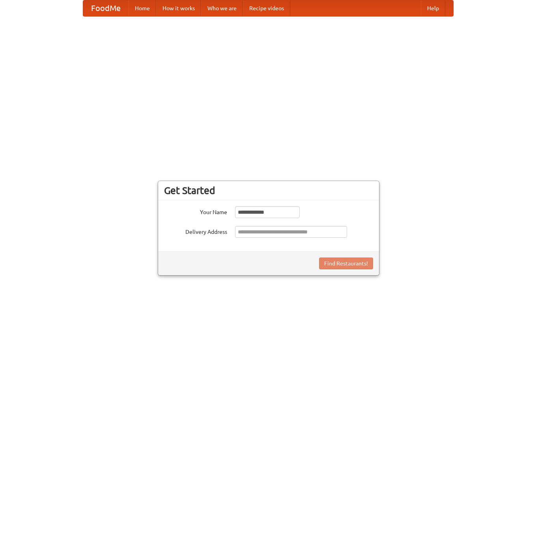 Image resolution: width=536 pixels, height=558 pixels. What do you see at coordinates (179, 8) in the screenshot?
I see `a: How it works` at bounding box center [179, 8].